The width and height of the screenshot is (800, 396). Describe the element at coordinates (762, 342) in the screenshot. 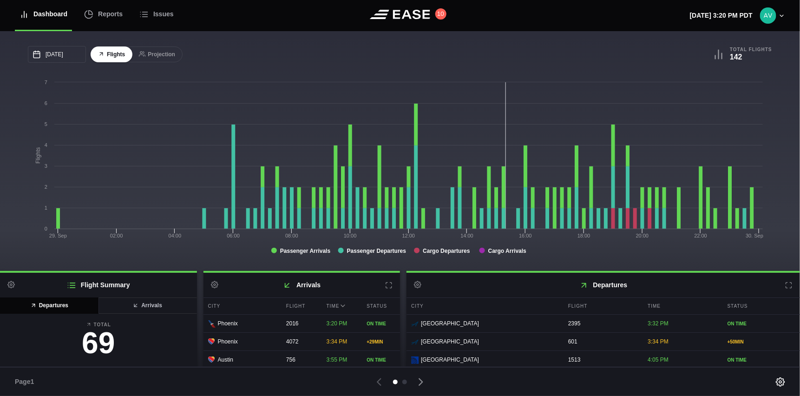

I see `div: + 50 MIN` at that location.